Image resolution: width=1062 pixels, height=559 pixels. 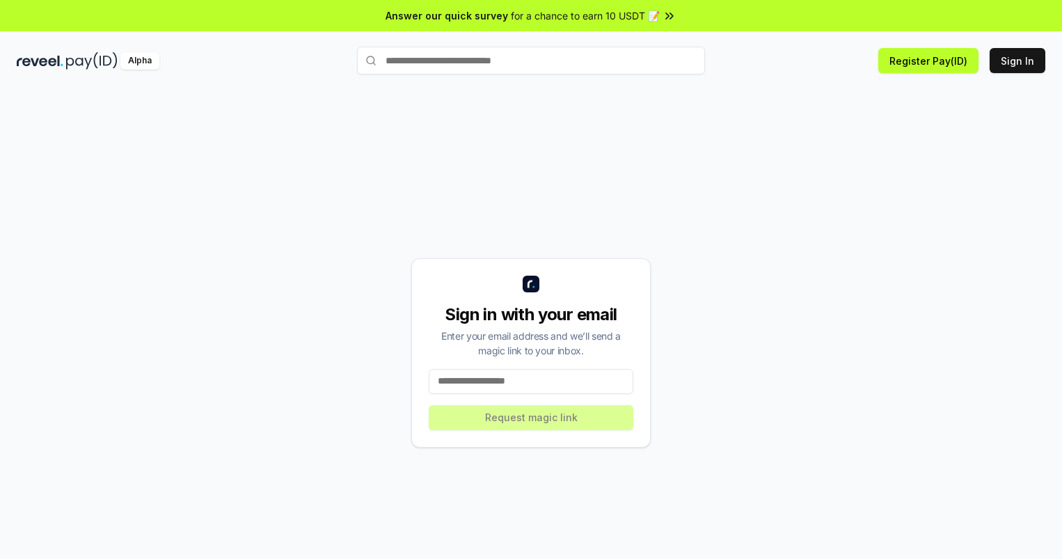 I want to click on div: Enter your email address and we’ll send a magic link to your inbox., so click(x=531, y=343).